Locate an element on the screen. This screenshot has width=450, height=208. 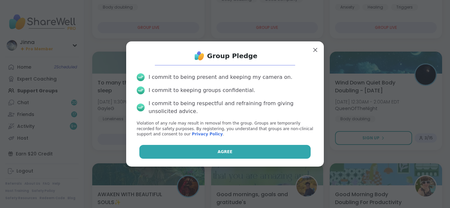
button: Agree is located at coordinates (225, 152).